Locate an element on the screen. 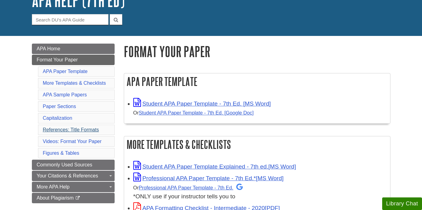 The width and height of the screenshot is (422, 210). a: Figures & Tables is located at coordinates (61, 153).